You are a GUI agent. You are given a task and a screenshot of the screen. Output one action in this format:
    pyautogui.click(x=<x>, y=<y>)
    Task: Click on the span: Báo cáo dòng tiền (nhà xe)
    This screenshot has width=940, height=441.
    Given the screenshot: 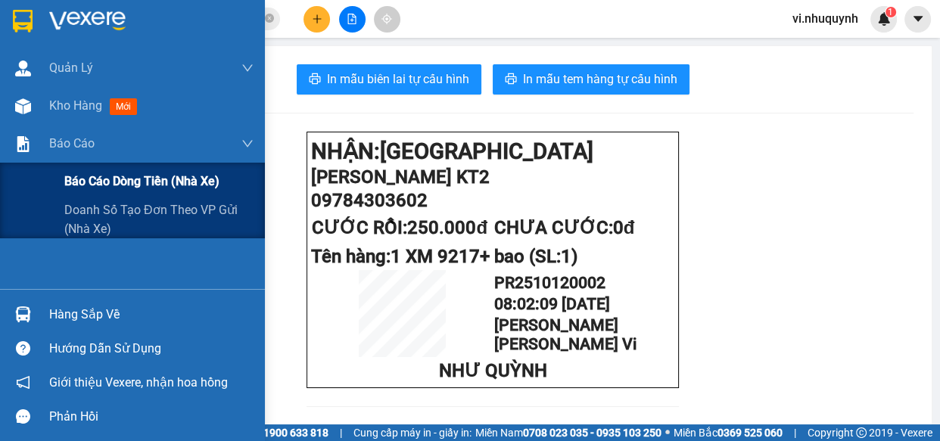 What is the action you would take?
    pyautogui.click(x=142, y=181)
    